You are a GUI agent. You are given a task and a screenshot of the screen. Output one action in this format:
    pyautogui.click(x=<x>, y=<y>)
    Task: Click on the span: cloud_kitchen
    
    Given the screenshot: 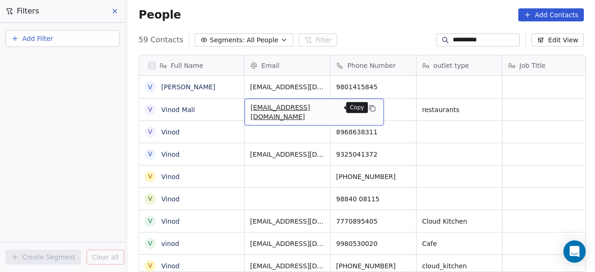 What is the action you would take?
    pyautogui.click(x=459, y=266)
    